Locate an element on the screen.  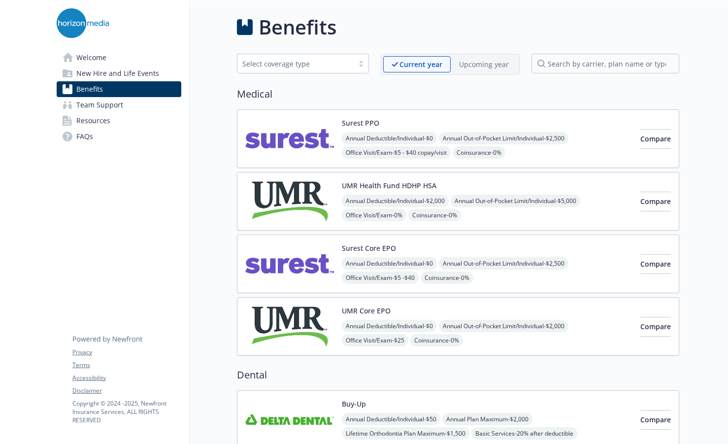
p: Upcoming year is located at coordinates (484, 64).